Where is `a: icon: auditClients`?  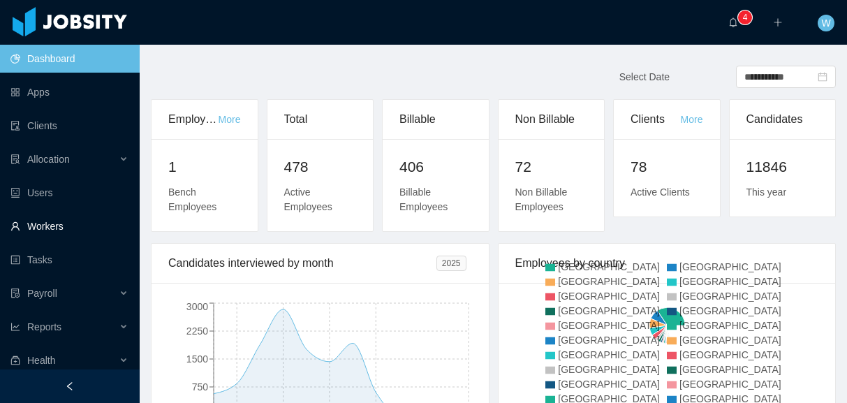 a: icon: auditClients is located at coordinates (69, 126).